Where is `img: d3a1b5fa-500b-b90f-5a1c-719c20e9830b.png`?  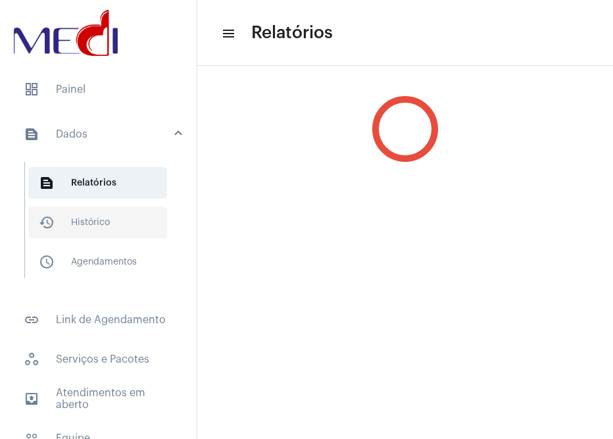
img: d3a1b5fa-500b-b90f-5a1c-719c20e9830b.png is located at coordinates (66, 33).